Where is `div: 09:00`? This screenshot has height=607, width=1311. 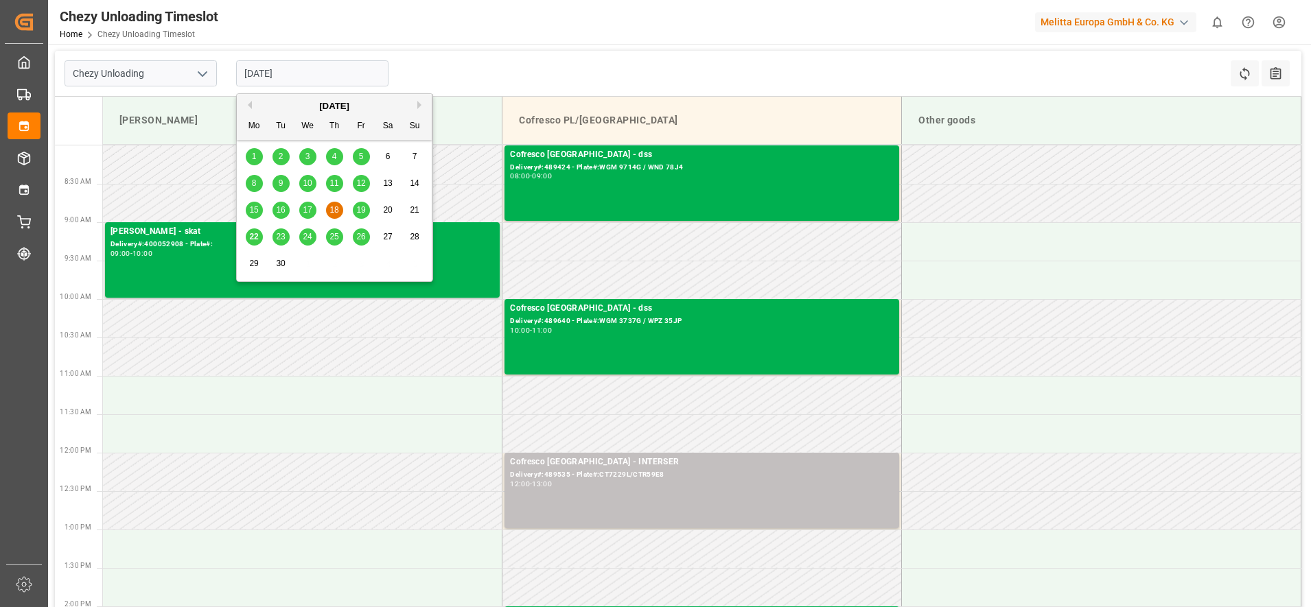
div: 09:00 is located at coordinates (120, 253).